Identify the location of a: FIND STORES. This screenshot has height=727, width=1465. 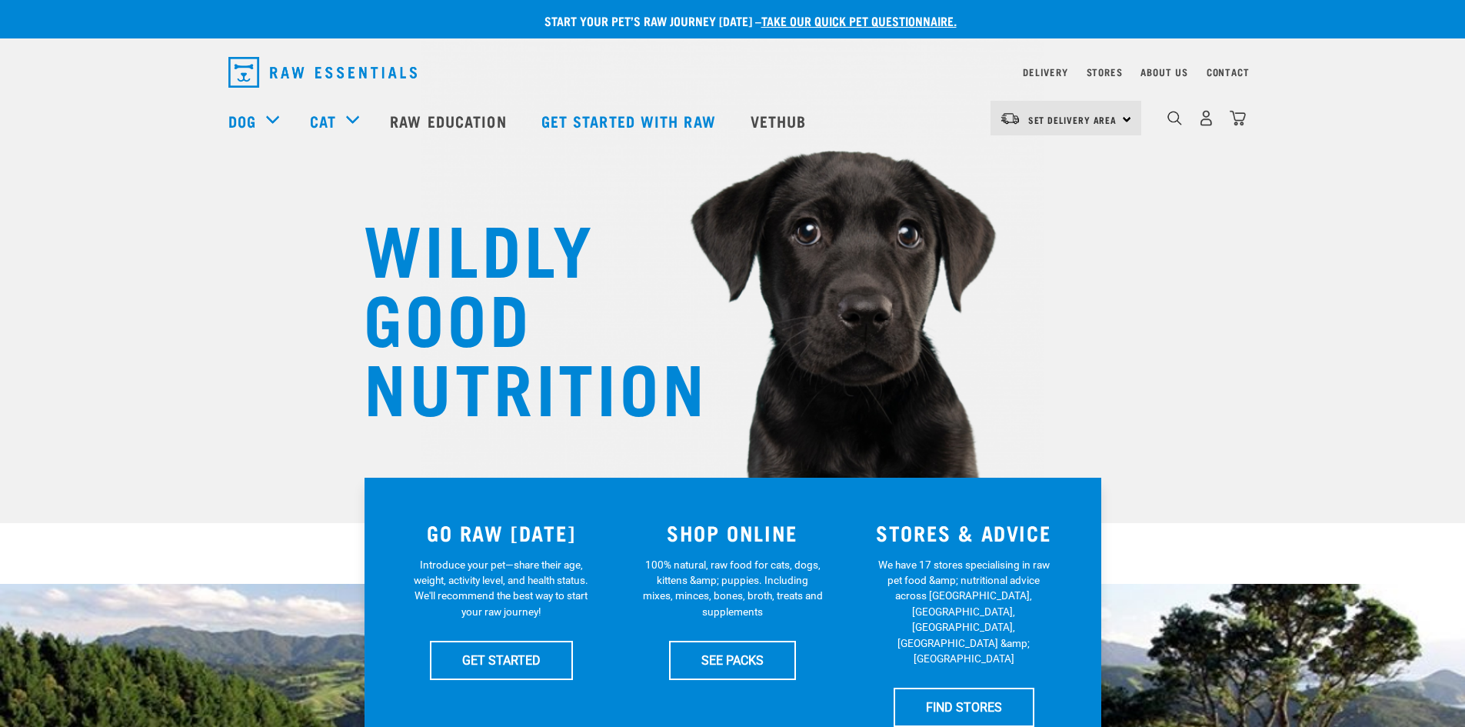
(964, 707).